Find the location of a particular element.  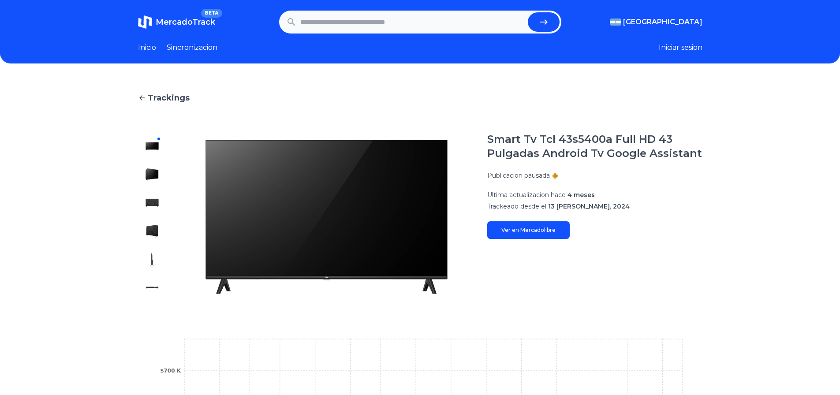

p: Publicacion pausada is located at coordinates (519, 176).